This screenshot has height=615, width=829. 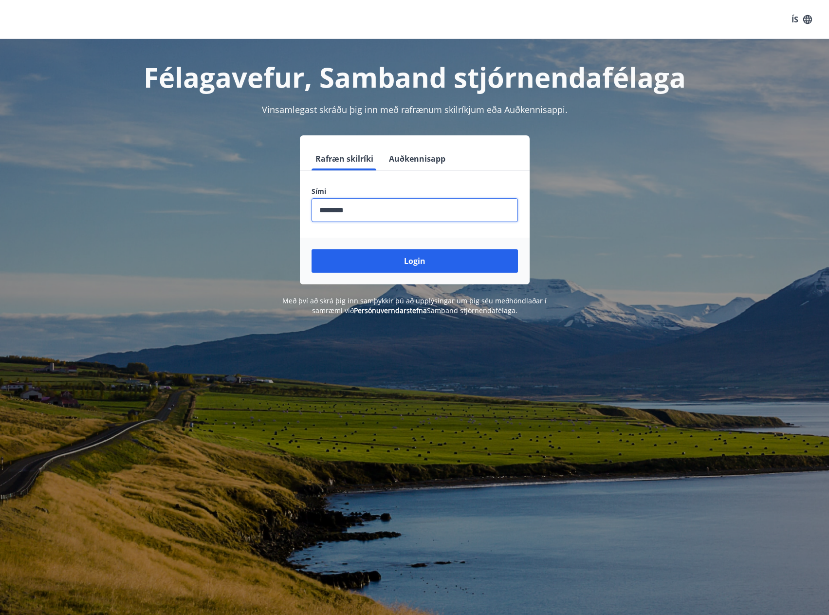 I want to click on button: ÍS, so click(x=801, y=19).